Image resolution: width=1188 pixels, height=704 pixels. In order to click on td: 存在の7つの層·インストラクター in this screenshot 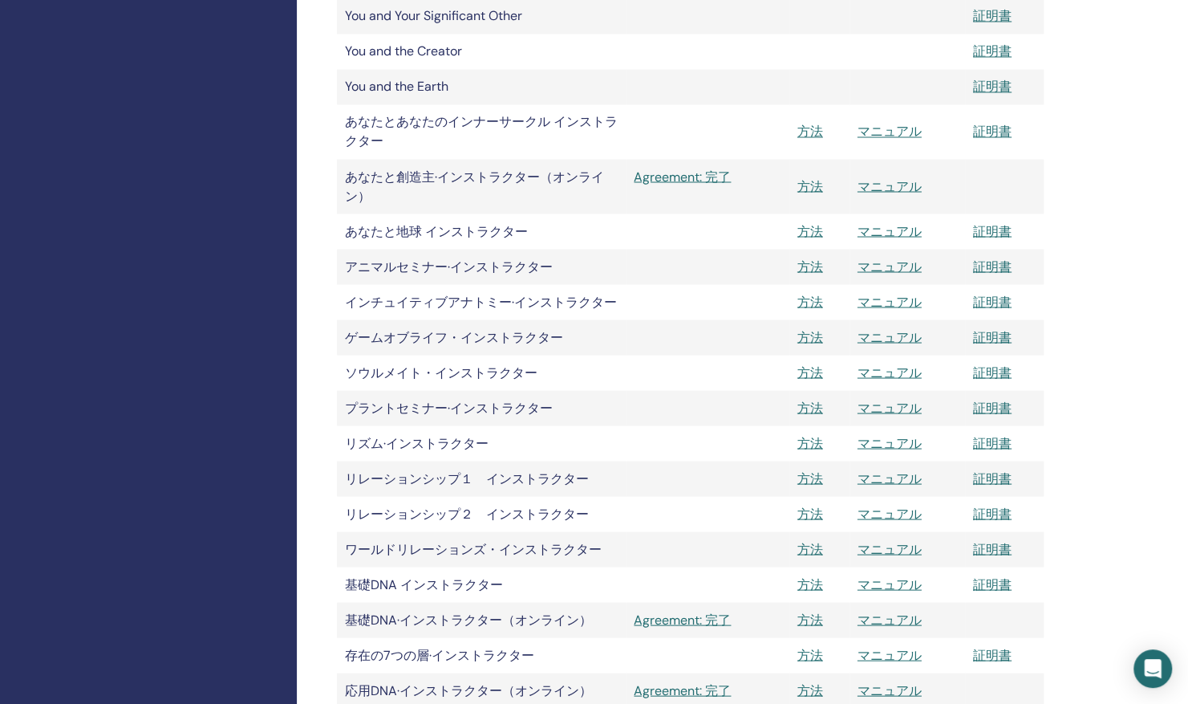, I will do `click(481, 655)`.